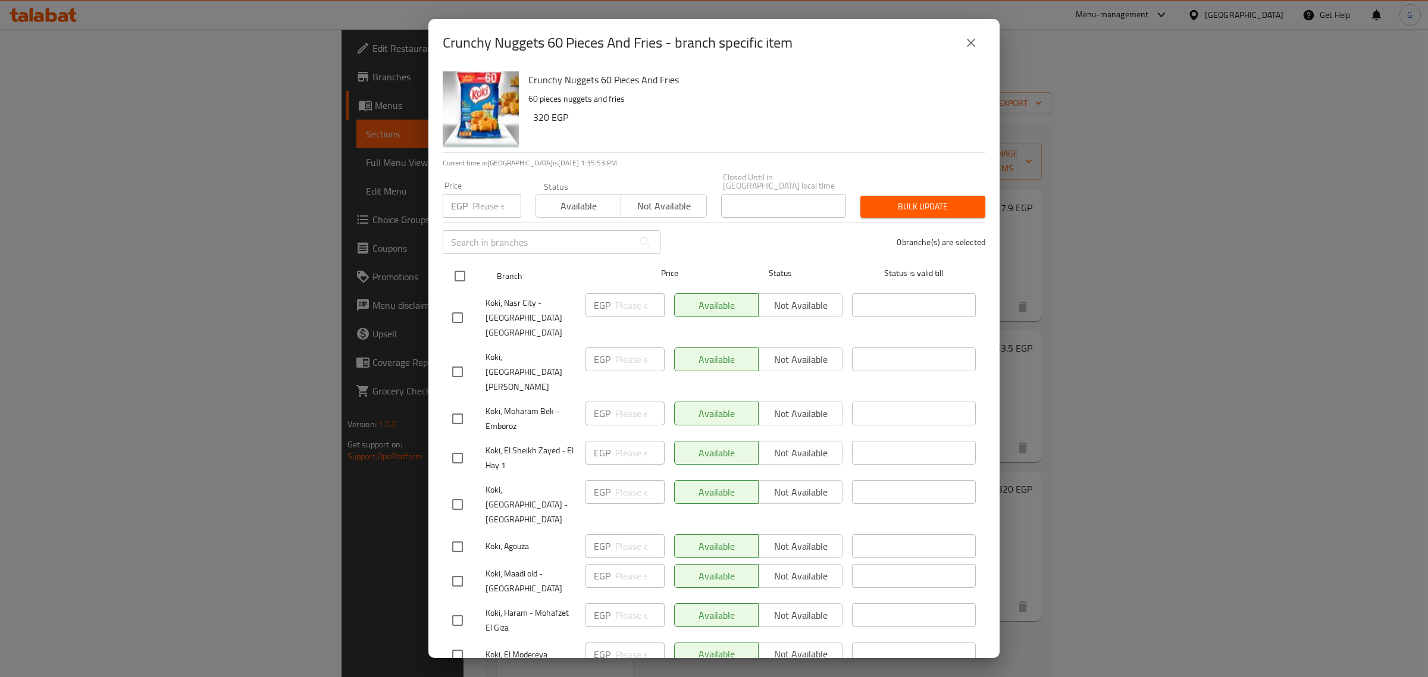  What do you see at coordinates (531, 655) in the screenshot?
I see `span: Koki, El Modereya` at bounding box center [531, 655].